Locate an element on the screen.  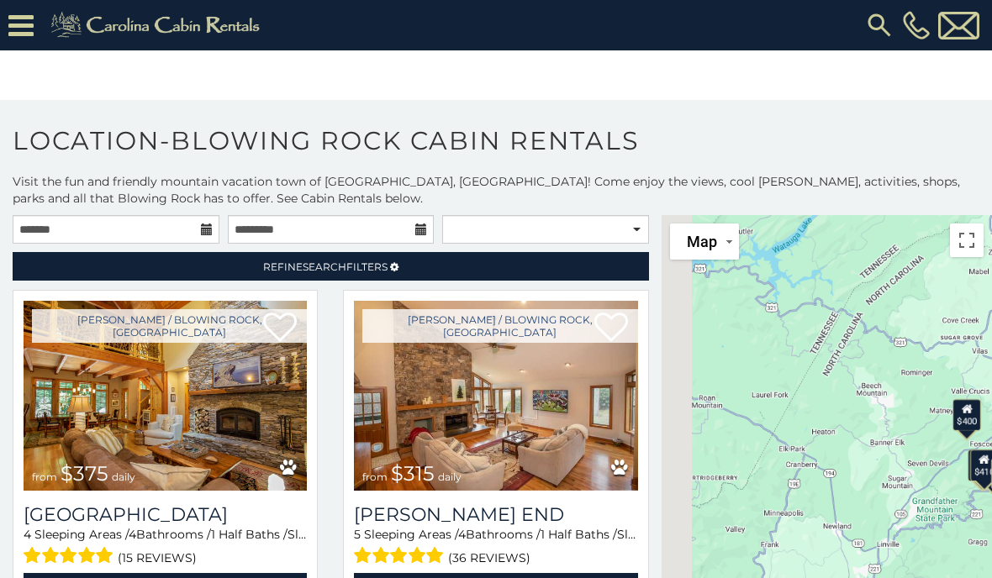
img: 1714398144_thumbnail.jpeg is located at coordinates (495, 396).